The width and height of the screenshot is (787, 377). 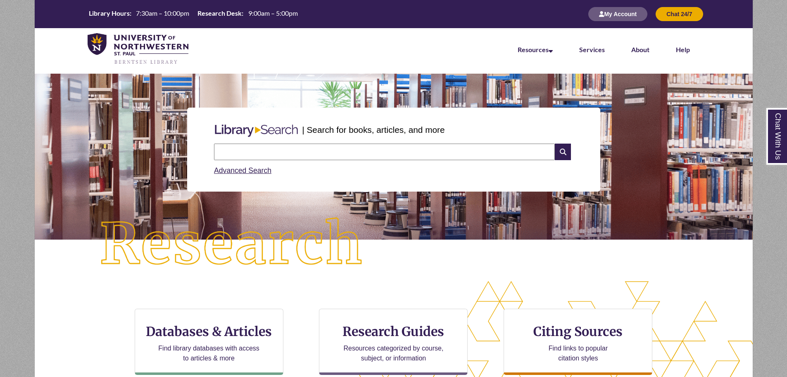 I want to click on a: Advanced Search, so click(x=243, y=170).